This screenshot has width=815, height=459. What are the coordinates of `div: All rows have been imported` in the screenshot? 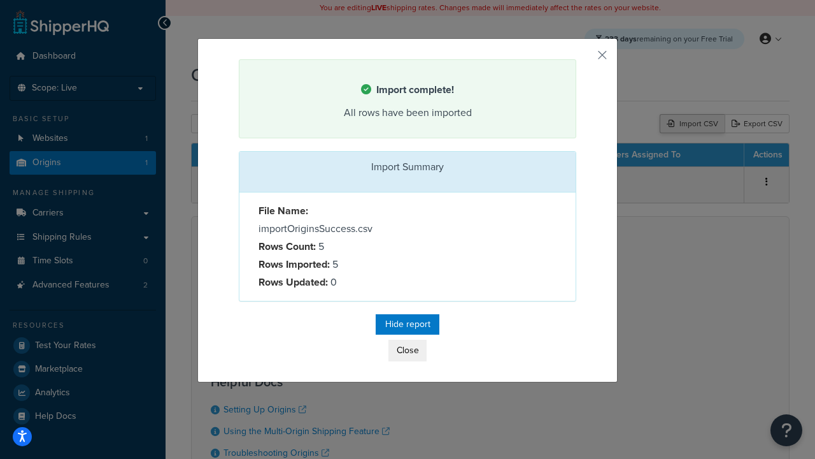 It's located at (408, 113).